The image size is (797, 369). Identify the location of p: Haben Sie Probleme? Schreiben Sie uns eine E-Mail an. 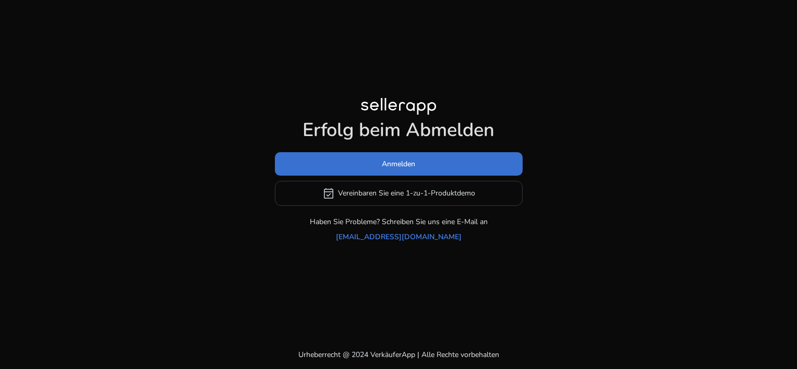
(399, 222).